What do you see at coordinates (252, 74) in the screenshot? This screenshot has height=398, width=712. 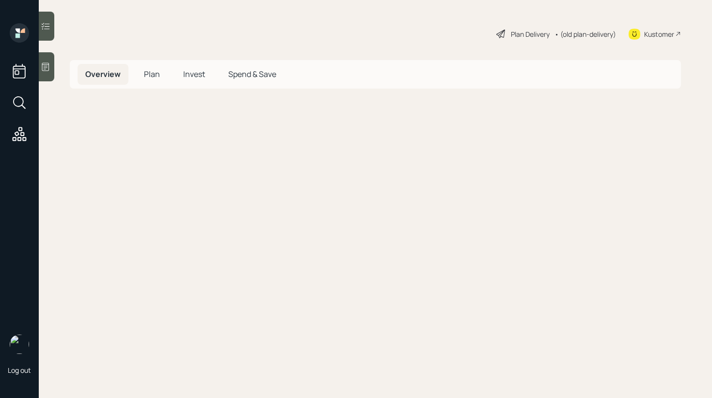 I see `span: Spend & Save` at bounding box center [252, 74].